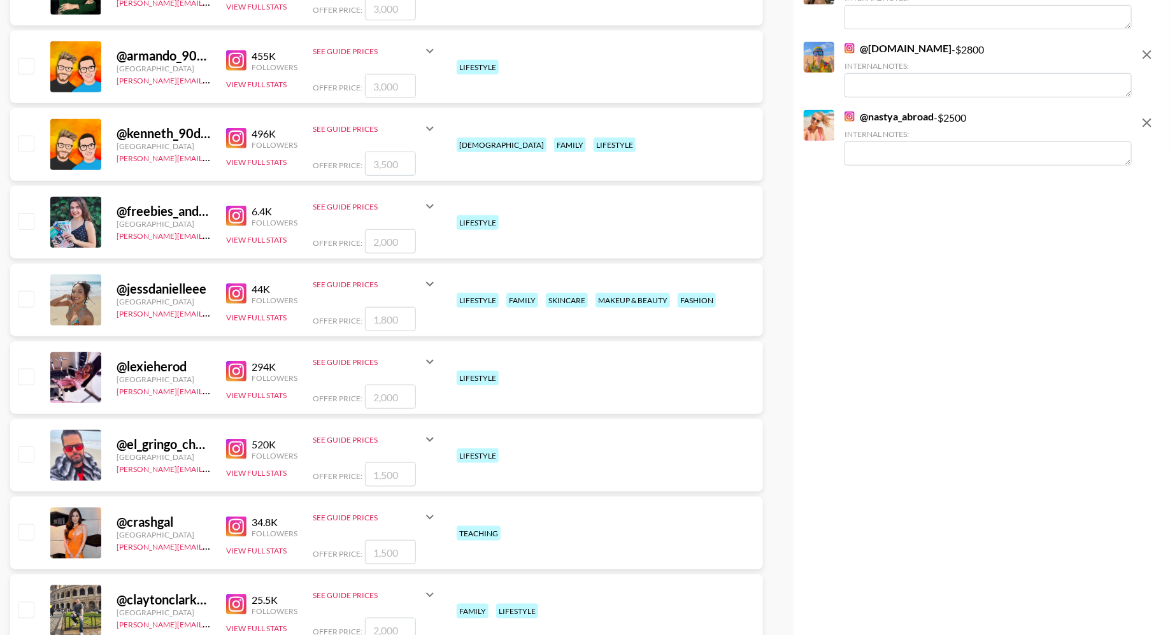 The image size is (1170, 635). Describe the element at coordinates (274, 289) in the screenshot. I see `div: 44K` at that location.